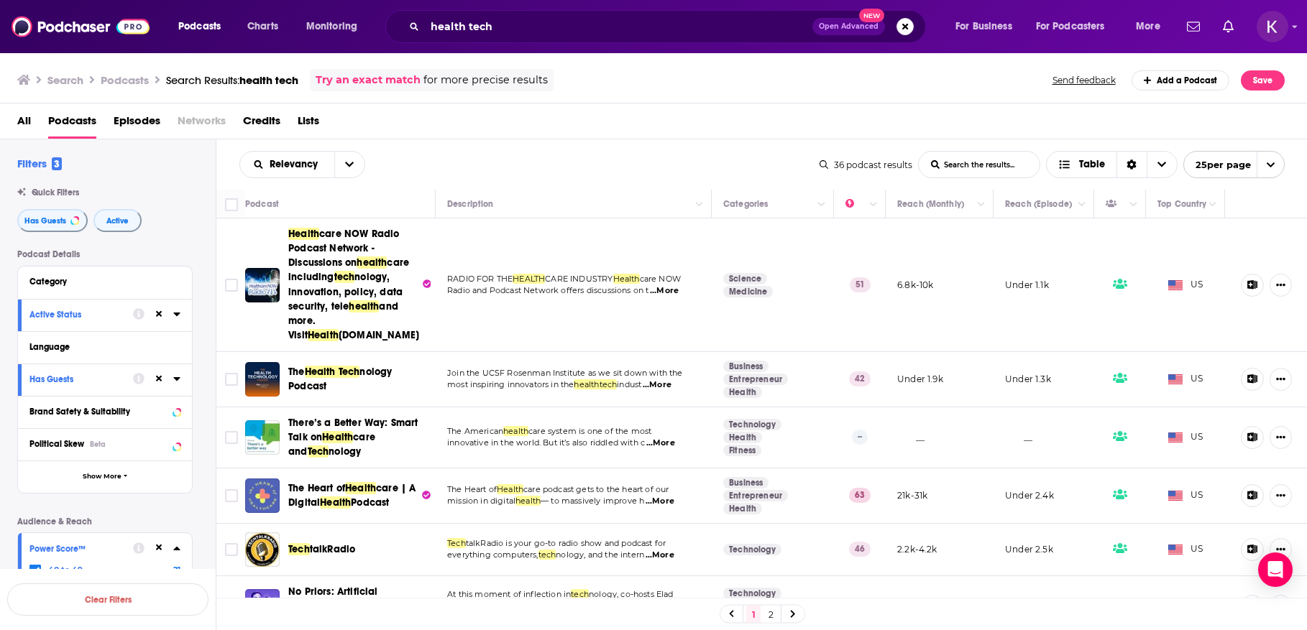  I want to click on a: Business, so click(745, 483).